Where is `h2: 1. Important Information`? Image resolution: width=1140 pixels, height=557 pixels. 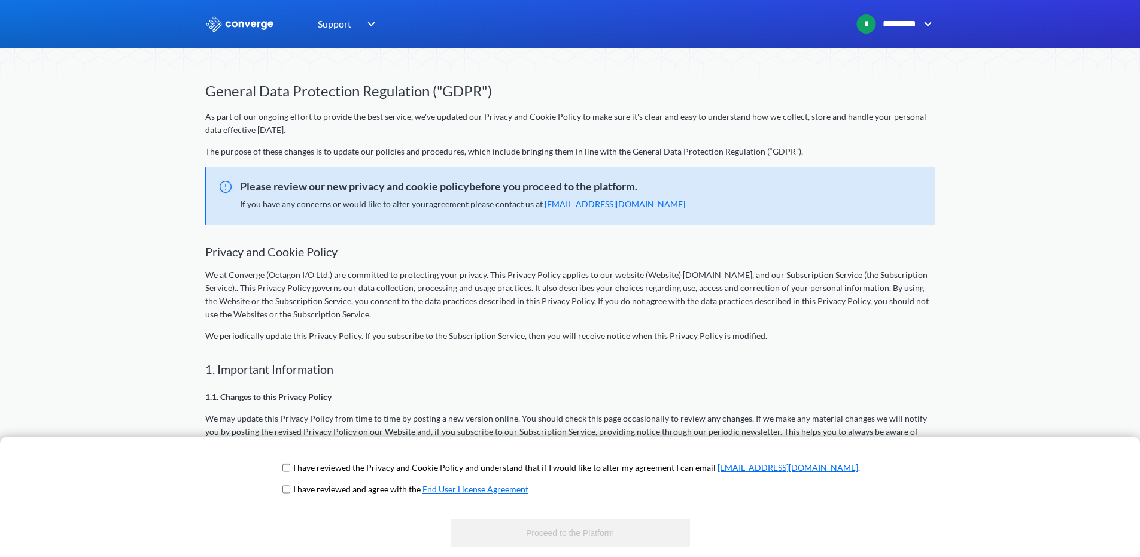 h2: 1. Important Information is located at coordinates (570, 369).